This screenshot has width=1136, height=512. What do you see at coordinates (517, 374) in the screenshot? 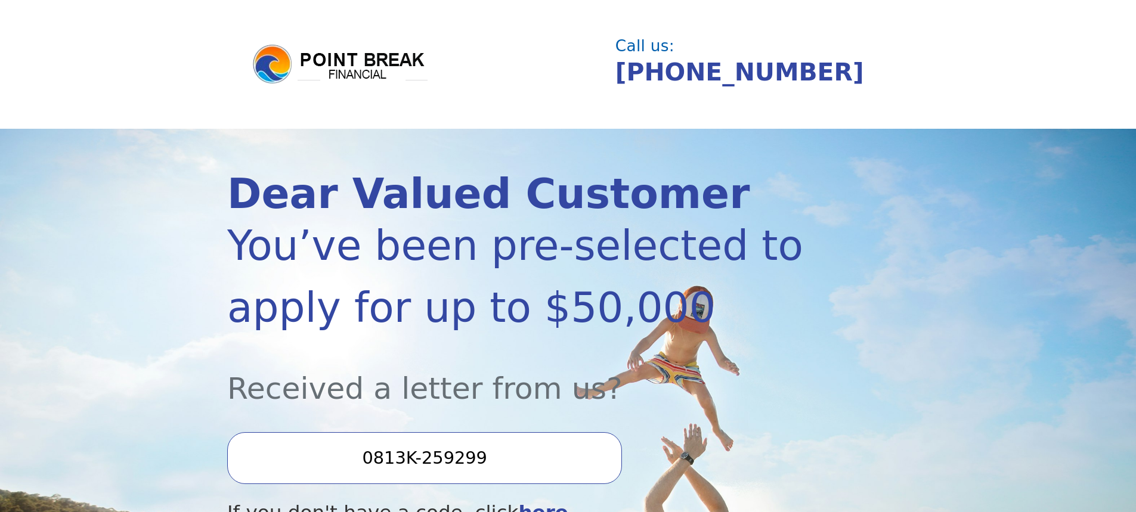
I see `div: Received a letter from us?` at bounding box center [517, 374].